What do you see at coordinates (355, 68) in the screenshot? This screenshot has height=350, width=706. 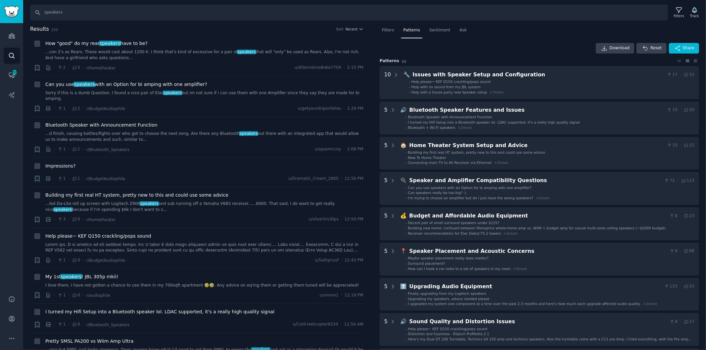 I see `span: 2:15 PM` at bounding box center [355, 68].